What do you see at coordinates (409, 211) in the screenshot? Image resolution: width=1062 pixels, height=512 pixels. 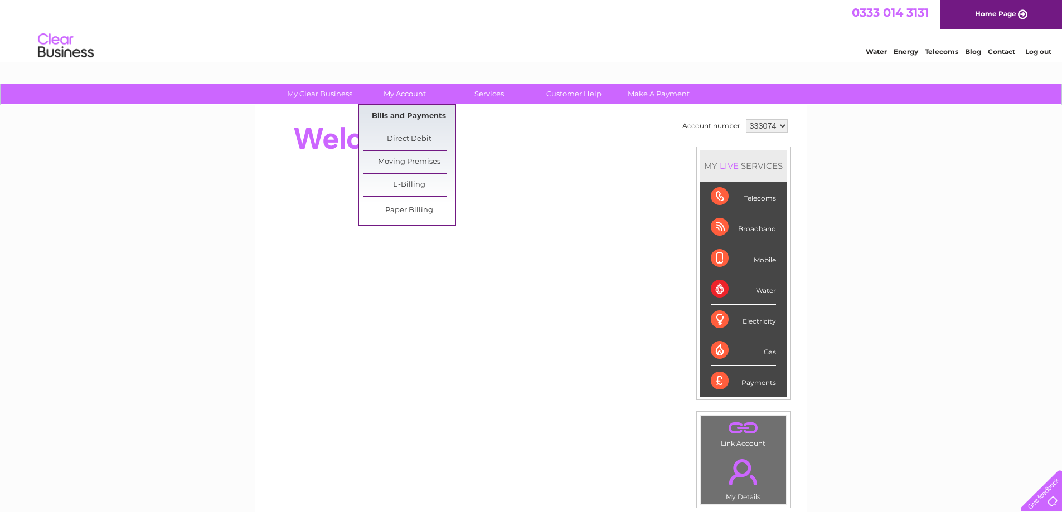 I see `a: Paper Billing` at bounding box center [409, 211].